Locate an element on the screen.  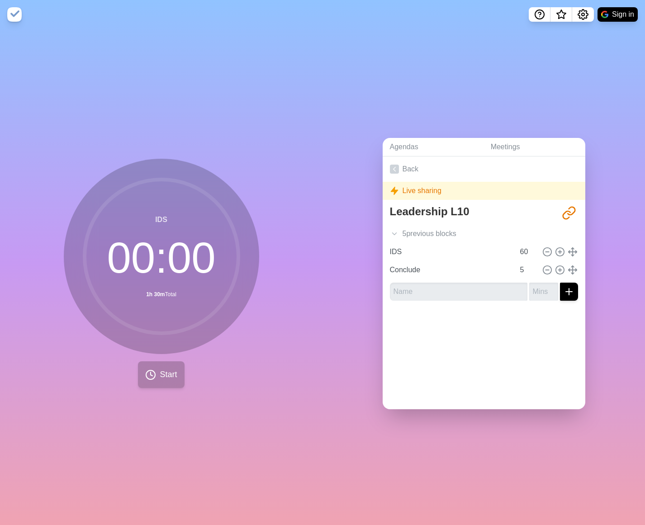
img: google logo is located at coordinates (605, 14).